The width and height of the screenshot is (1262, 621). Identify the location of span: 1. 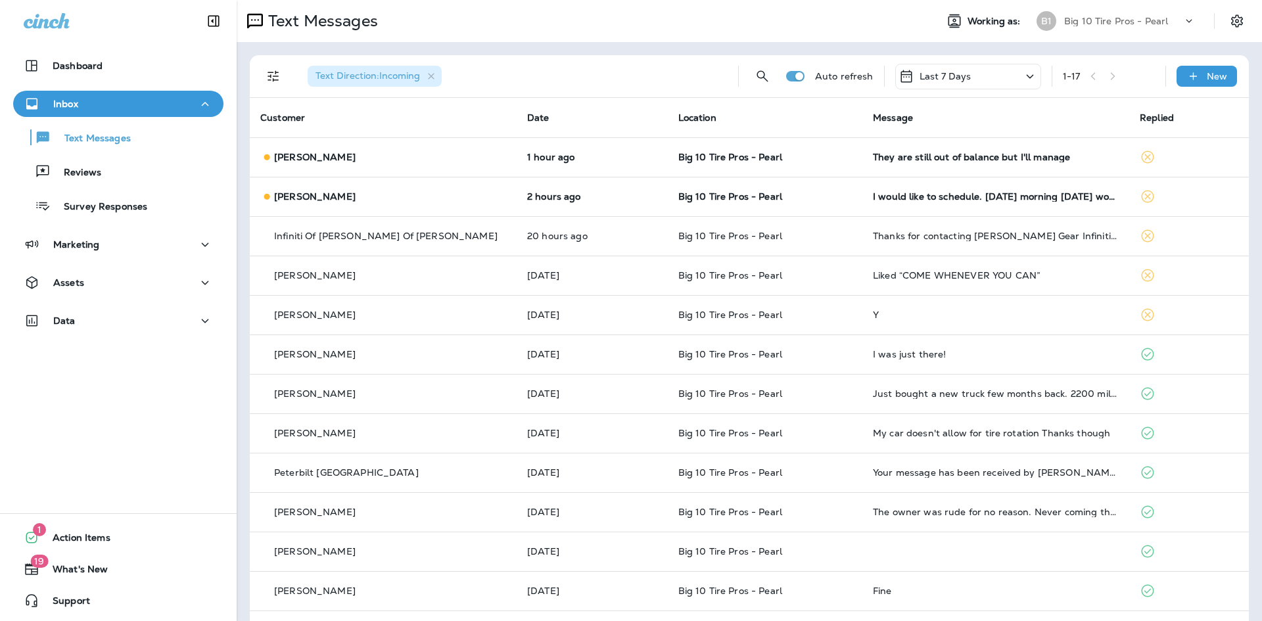
(39, 530).